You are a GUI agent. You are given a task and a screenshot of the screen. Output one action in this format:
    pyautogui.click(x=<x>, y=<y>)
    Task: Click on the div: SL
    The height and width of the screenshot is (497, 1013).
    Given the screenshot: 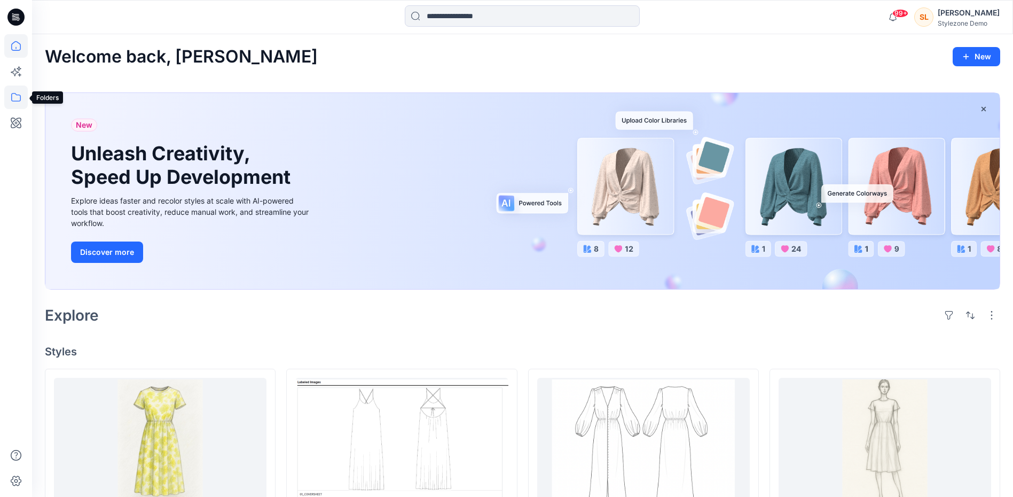 What is the action you would take?
    pyautogui.click(x=924, y=17)
    